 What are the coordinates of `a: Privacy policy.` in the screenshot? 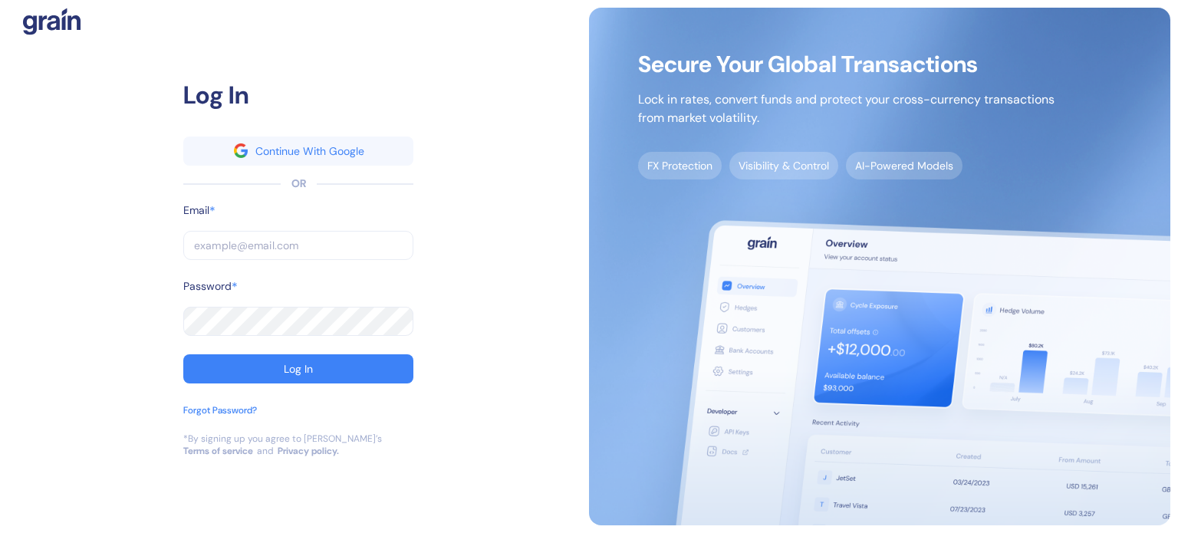 It's located at (308, 451).